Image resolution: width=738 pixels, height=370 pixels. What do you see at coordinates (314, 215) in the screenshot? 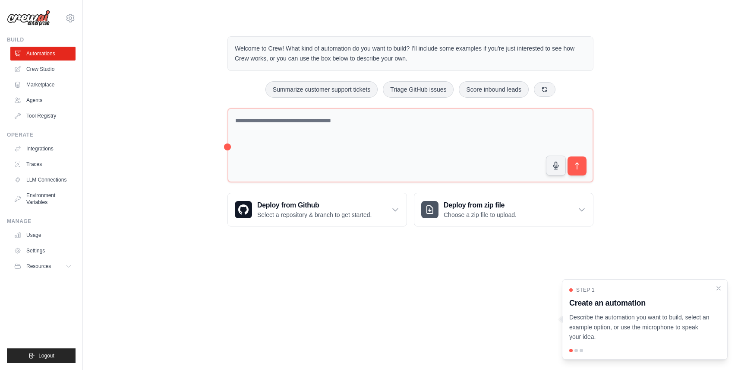
I see `p: Select a repository & branch to get started.` at bounding box center [314, 215].